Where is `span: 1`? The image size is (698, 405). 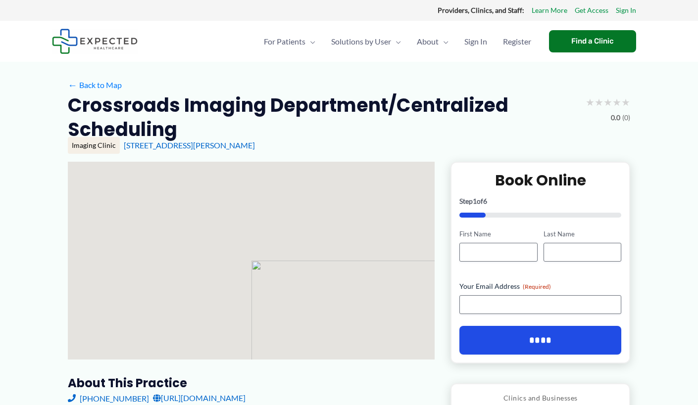 span: 1 is located at coordinates (474, 201).